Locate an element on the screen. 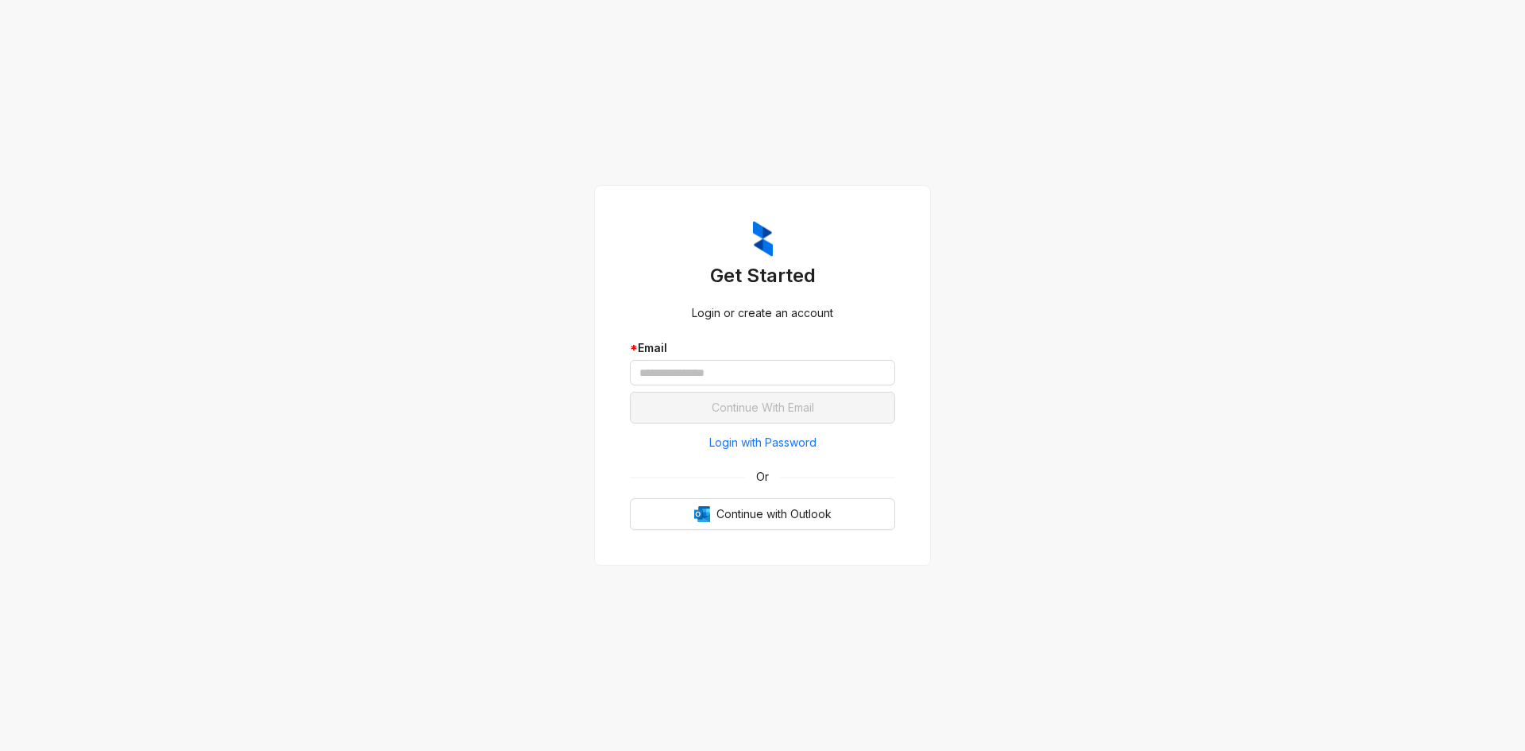  img: Outlook is located at coordinates (702, 514).